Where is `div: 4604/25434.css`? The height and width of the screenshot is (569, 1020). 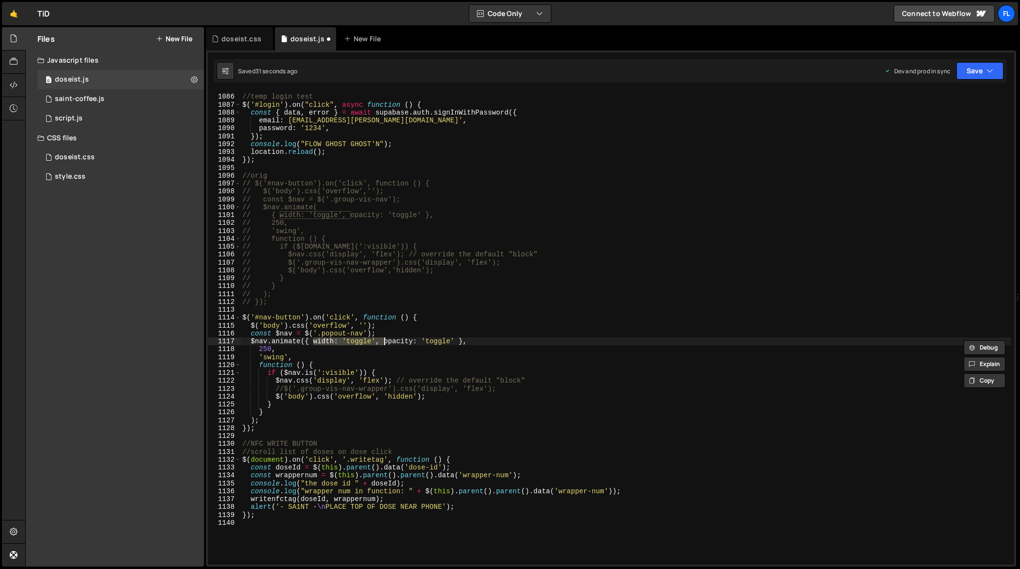 div: 4604/25434.css is located at coordinates (120, 177).